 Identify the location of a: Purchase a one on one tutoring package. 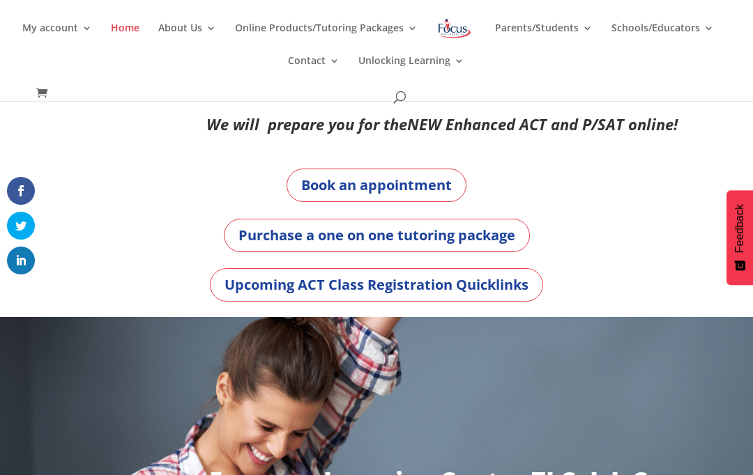
(376, 236).